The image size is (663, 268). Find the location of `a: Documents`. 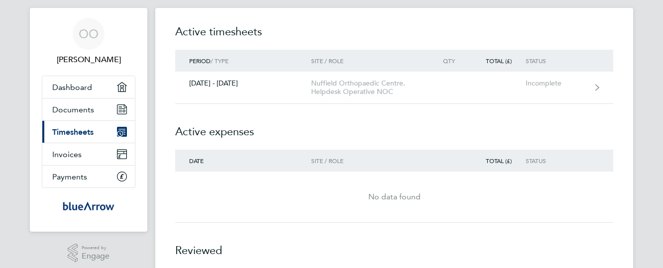

a: Documents is located at coordinates (89, 110).